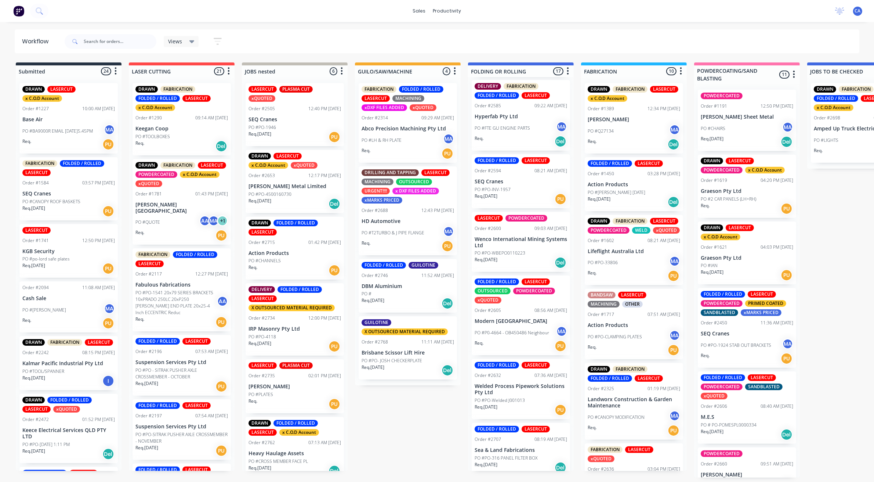 This screenshot has height=482, width=874. What do you see at coordinates (262, 242) in the screenshot?
I see `div: Order #2715` at bounding box center [262, 242].